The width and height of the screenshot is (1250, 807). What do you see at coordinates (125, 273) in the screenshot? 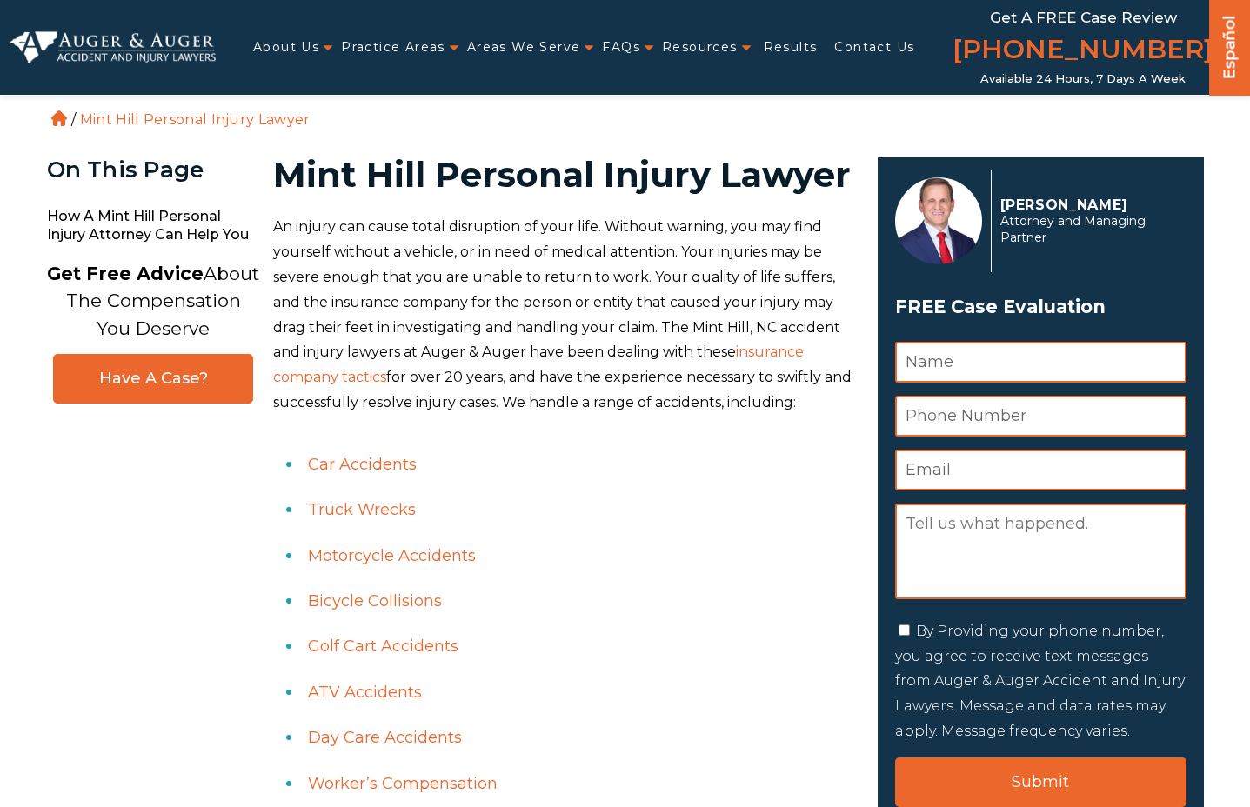
I see `strong: Get Free Advice` at bounding box center [125, 273].